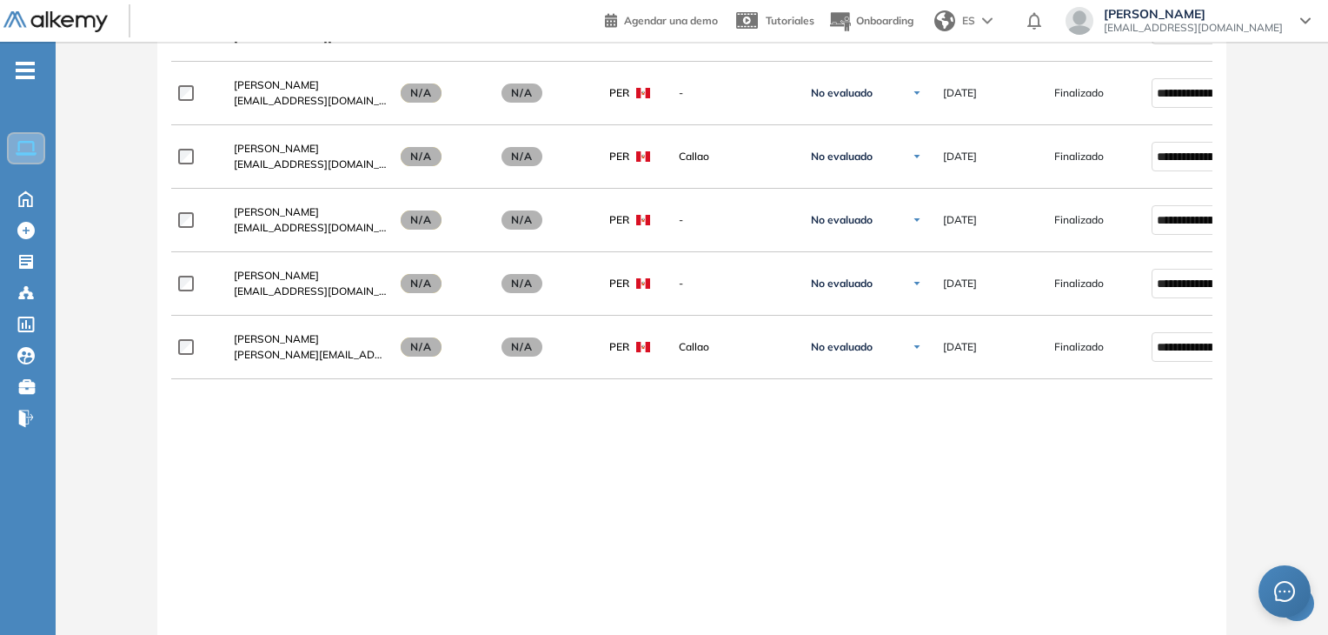  I want to click on span: message, so click(1285, 591).